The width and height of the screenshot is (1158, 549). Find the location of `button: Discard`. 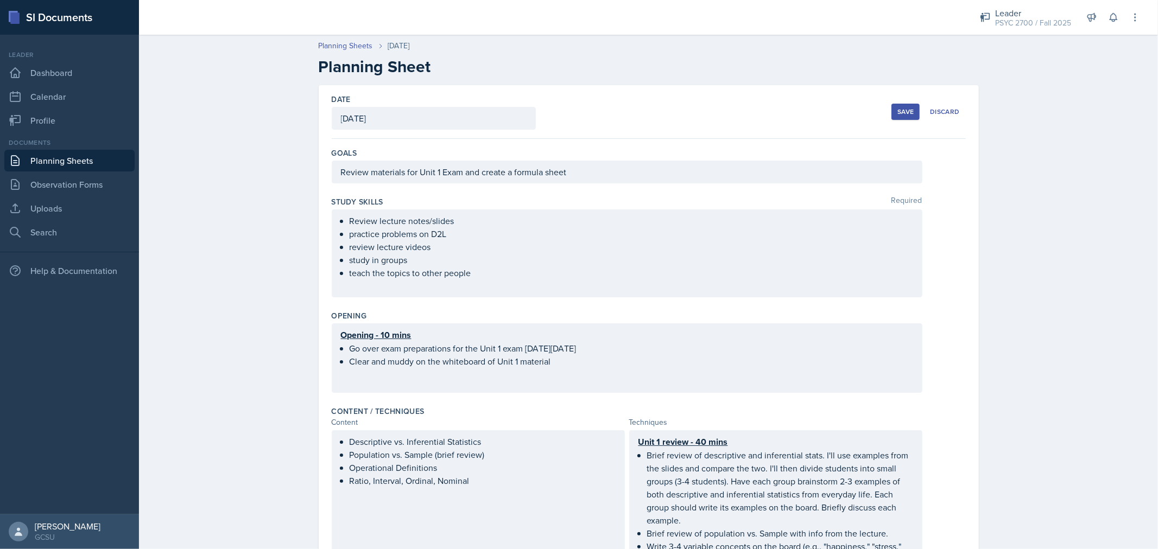

button: Discard is located at coordinates (944, 112).